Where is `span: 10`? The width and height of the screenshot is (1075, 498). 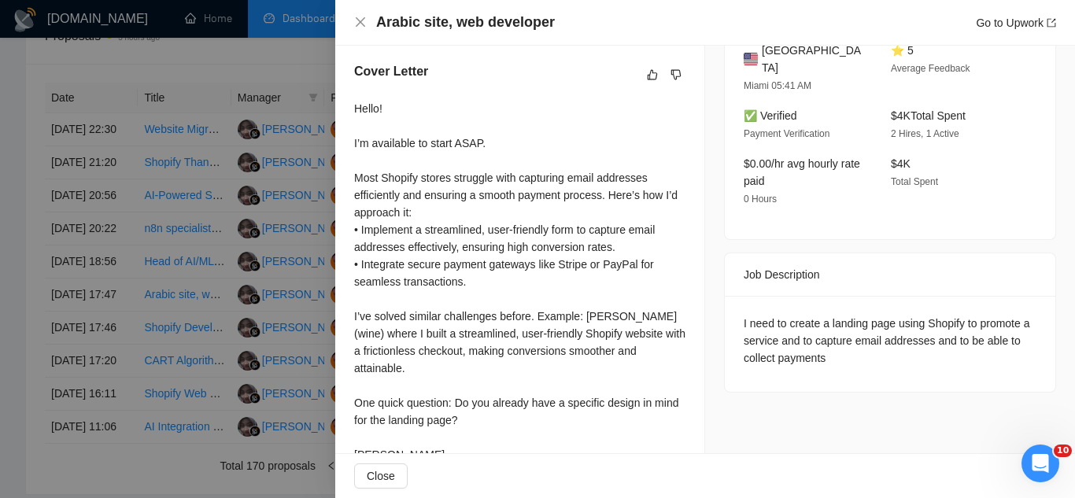 span: 10 is located at coordinates (1063, 451).